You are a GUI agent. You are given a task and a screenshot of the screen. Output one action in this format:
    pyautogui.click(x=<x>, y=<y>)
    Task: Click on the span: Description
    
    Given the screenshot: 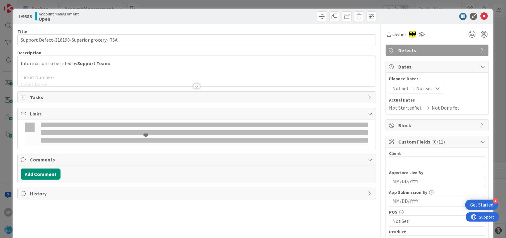 What is the action you would take?
    pyautogui.click(x=29, y=53)
    